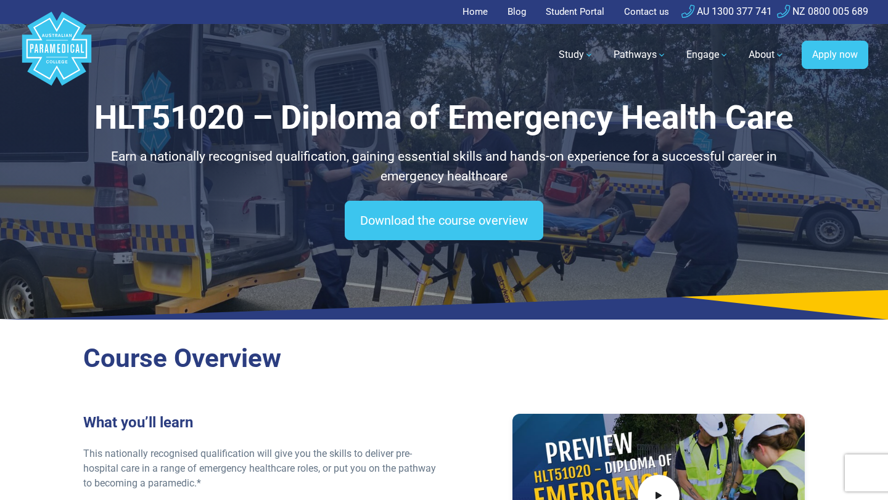 The height and width of the screenshot is (500, 888). Describe the element at coordinates (57, 55) in the screenshot. I see `a: Australian Paramedical College` at that location.